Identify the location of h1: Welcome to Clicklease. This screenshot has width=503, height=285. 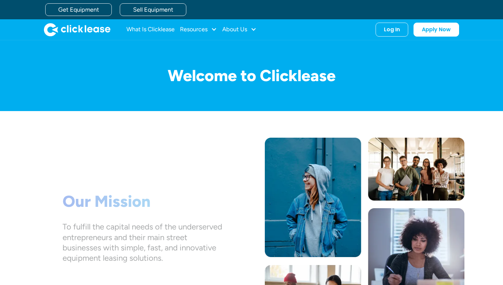
(251, 75).